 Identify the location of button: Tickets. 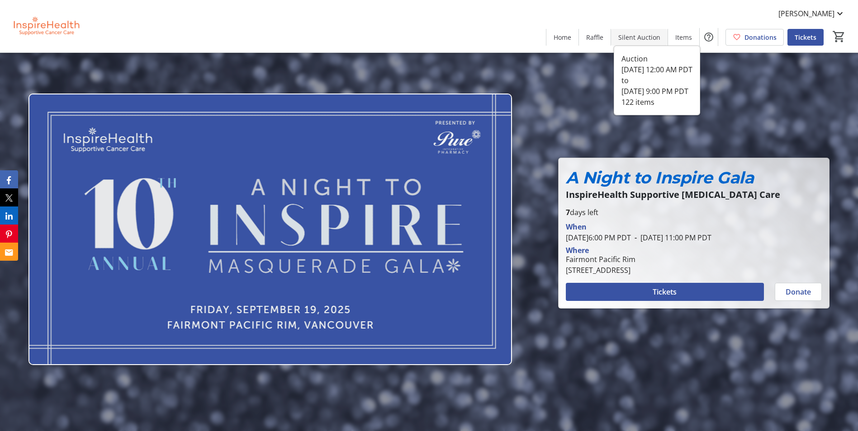
(665, 292).